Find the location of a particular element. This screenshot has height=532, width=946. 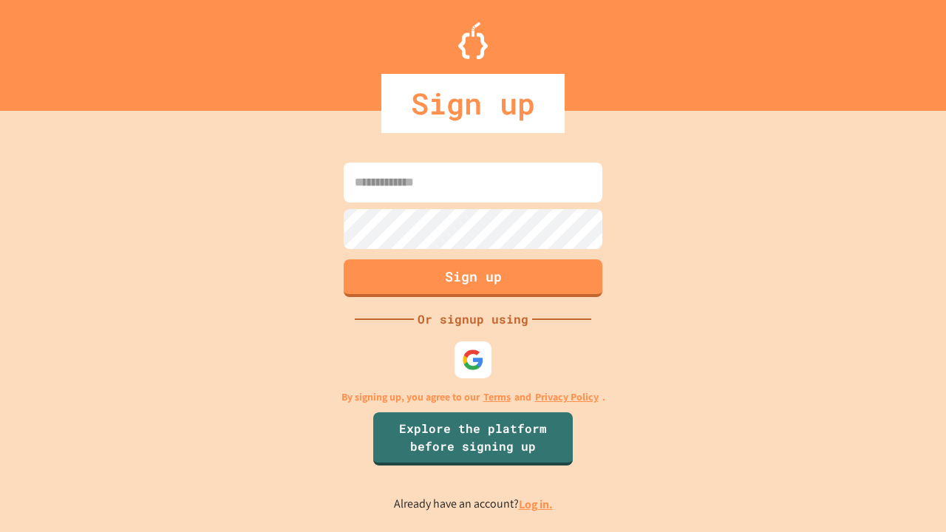

p: By signing up, you agree to our and . is located at coordinates (473, 397).